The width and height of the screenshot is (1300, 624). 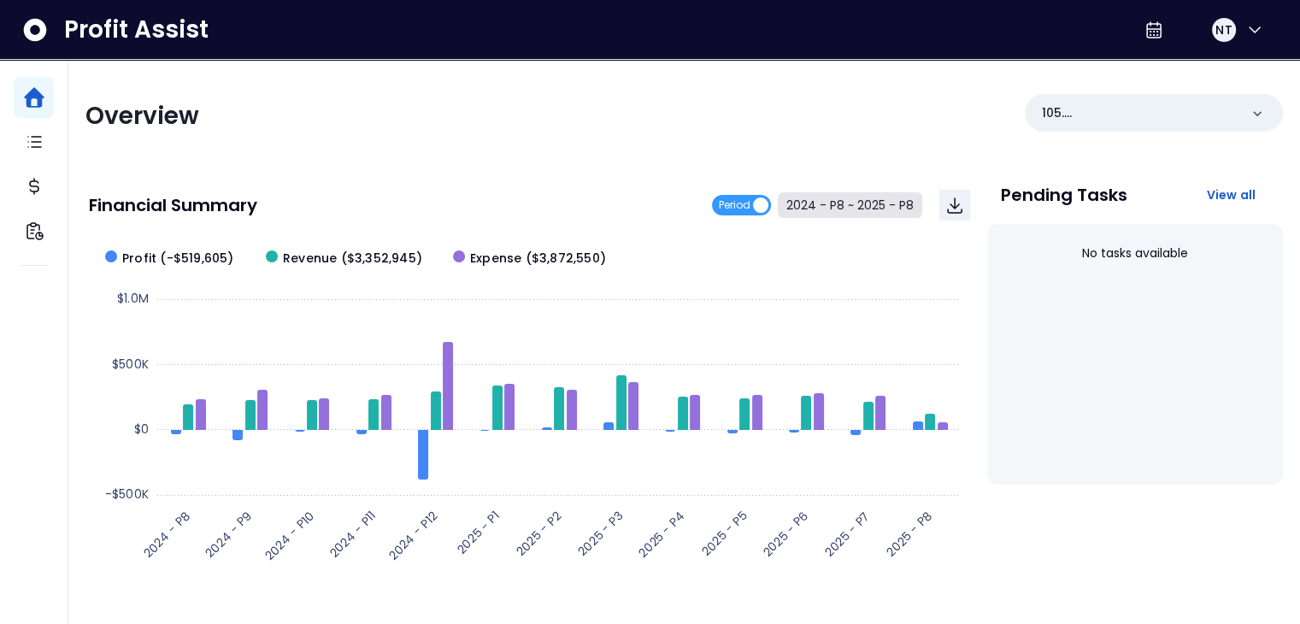 I want to click on p: Pending Tasks, so click(x=1064, y=195).